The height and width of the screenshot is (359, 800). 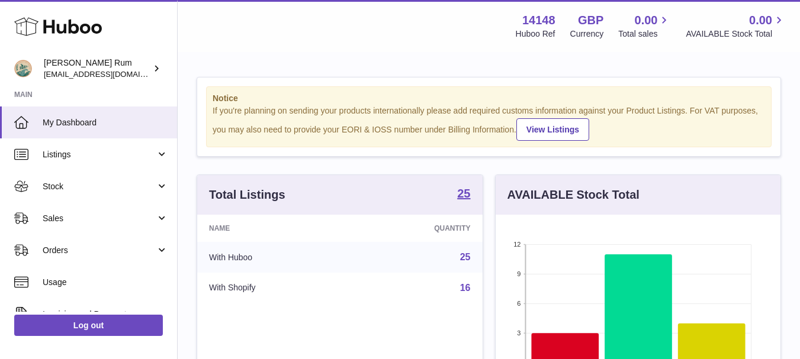 What do you see at coordinates (88, 326) in the screenshot?
I see `a: Log out` at bounding box center [88, 326].